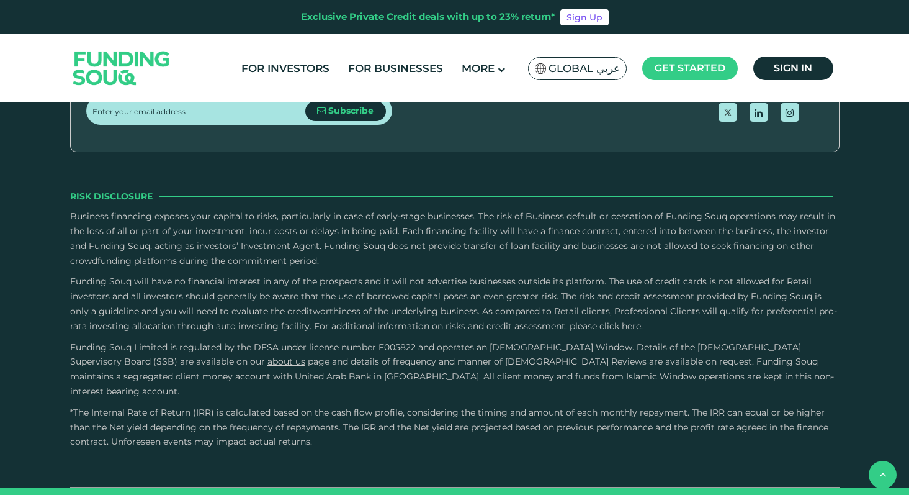  What do you see at coordinates (428, 17) in the screenshot?
I see `div: Exclusive Private Credit deals with up to 23% return*` at bounding box center [428, 17].